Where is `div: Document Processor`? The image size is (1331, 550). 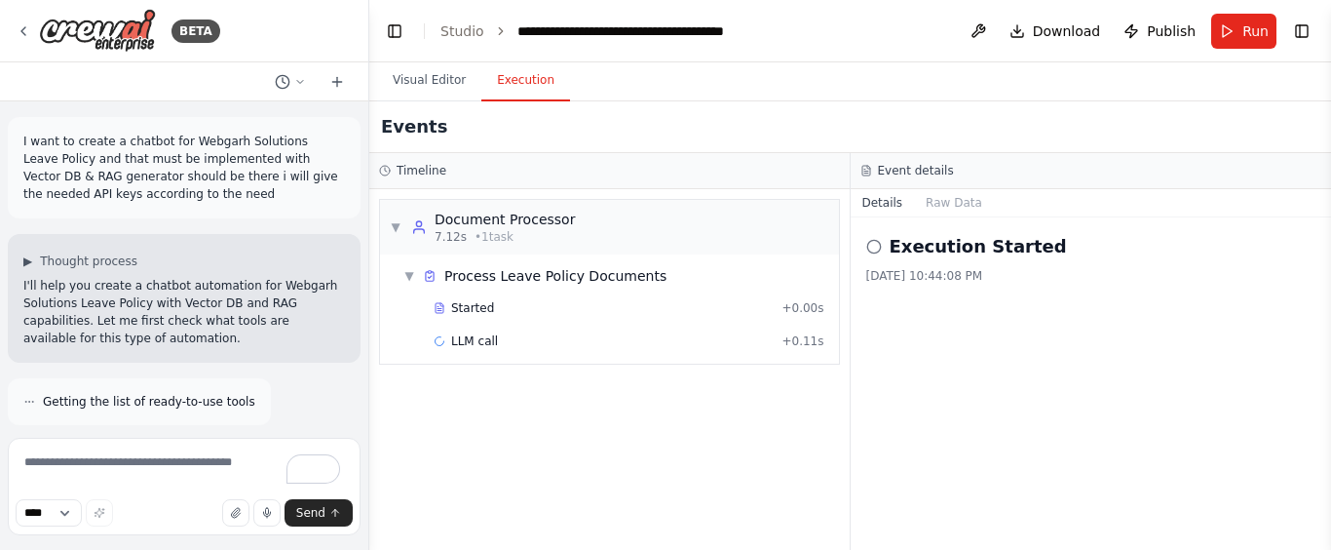
div: Document Processor is located at coordinates (505, 219).